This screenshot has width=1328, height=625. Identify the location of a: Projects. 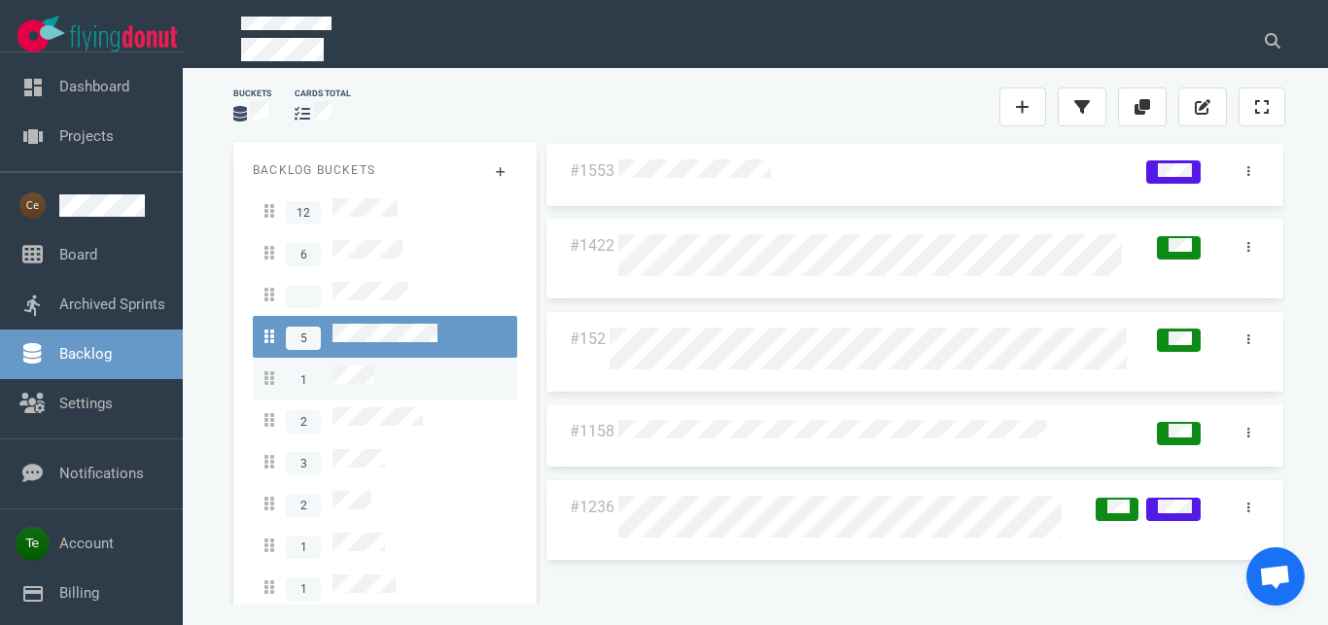
(87, 136).